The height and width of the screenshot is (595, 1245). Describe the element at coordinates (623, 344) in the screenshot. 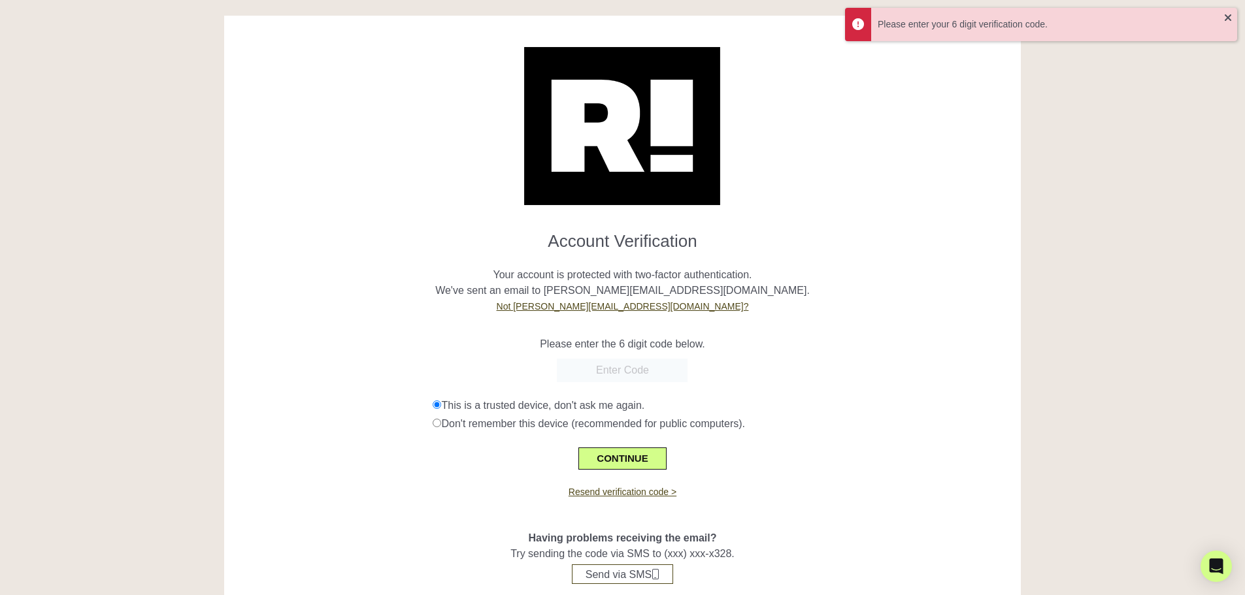

I see `p: Please enter the 6 digit code below.` at that location.